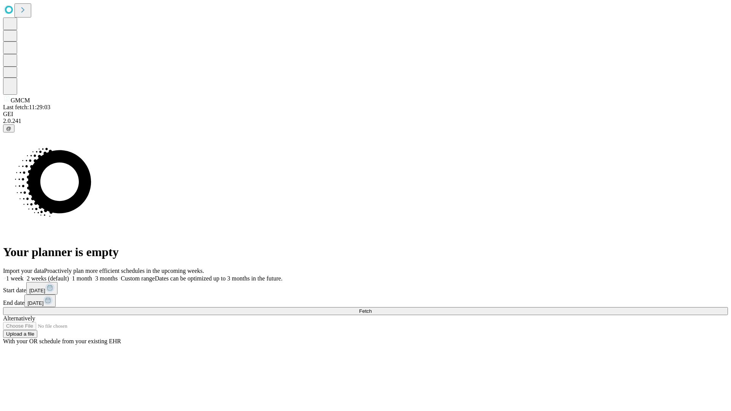 The image size is (731, 411). I want to click on span: 1 month, so click(82, 278).